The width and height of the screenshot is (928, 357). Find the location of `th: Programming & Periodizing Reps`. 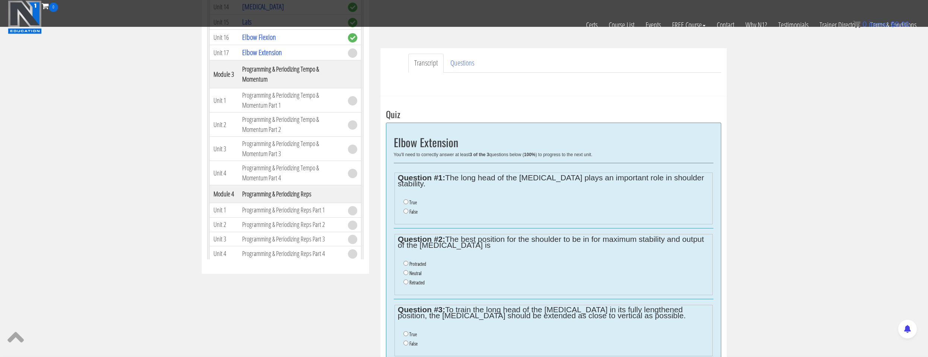

th: Programming & Periodizing Reps is located at coordinates (291, 194).